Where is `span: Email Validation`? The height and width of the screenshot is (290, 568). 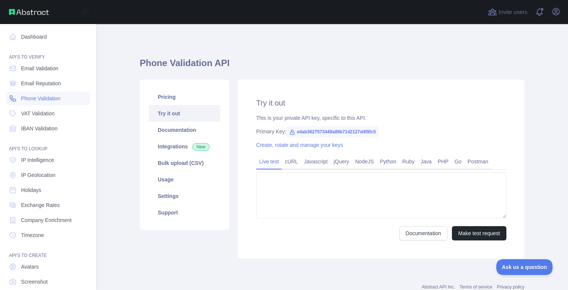
span: Email Validation is located at coordinates (39, 68).